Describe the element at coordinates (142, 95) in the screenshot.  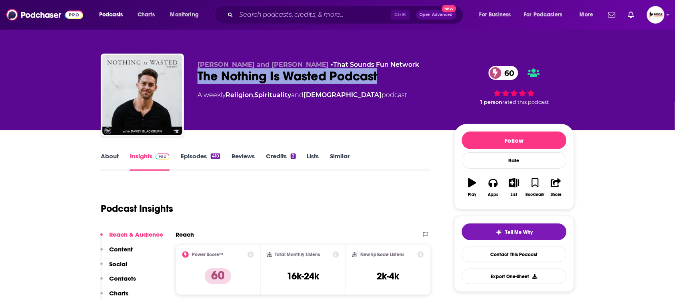
I see `a: The Nothing Is Wasted Podcast` at that location.